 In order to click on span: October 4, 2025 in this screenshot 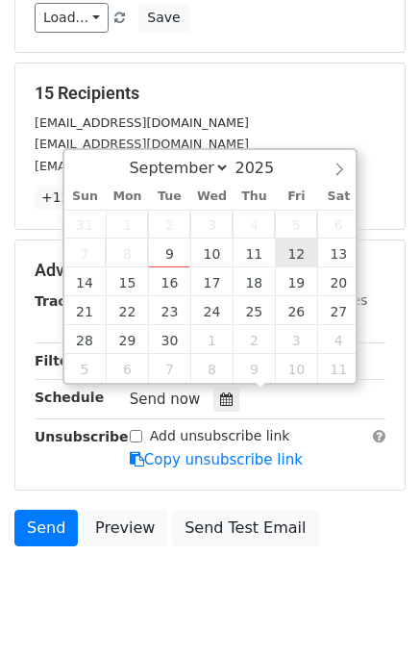, I will do `click(339, 340)`.